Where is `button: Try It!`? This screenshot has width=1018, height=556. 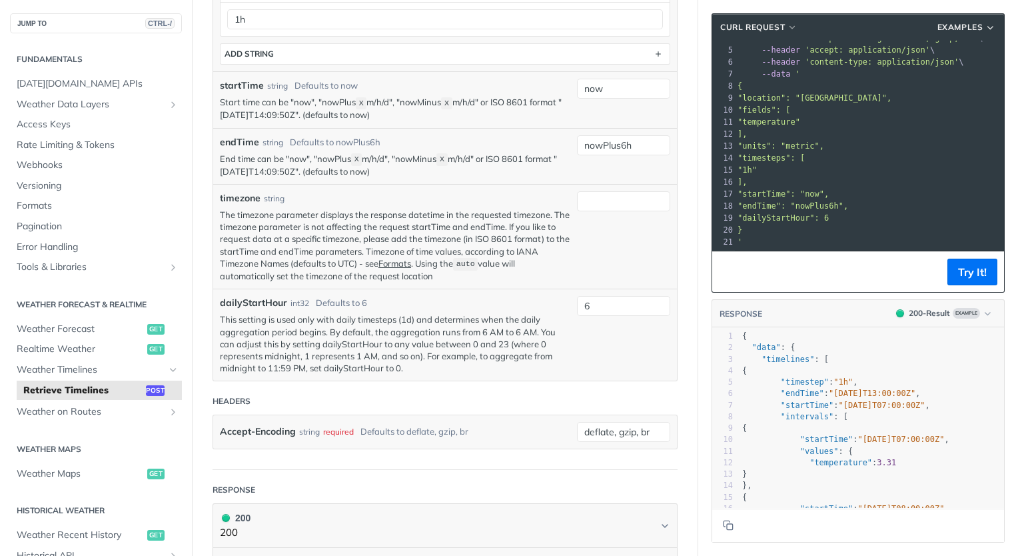
button: Try It! is located at coordinates (972, 272).